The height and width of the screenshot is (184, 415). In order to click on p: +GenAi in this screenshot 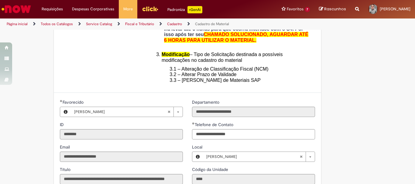, I will do `click(195, 10)`.